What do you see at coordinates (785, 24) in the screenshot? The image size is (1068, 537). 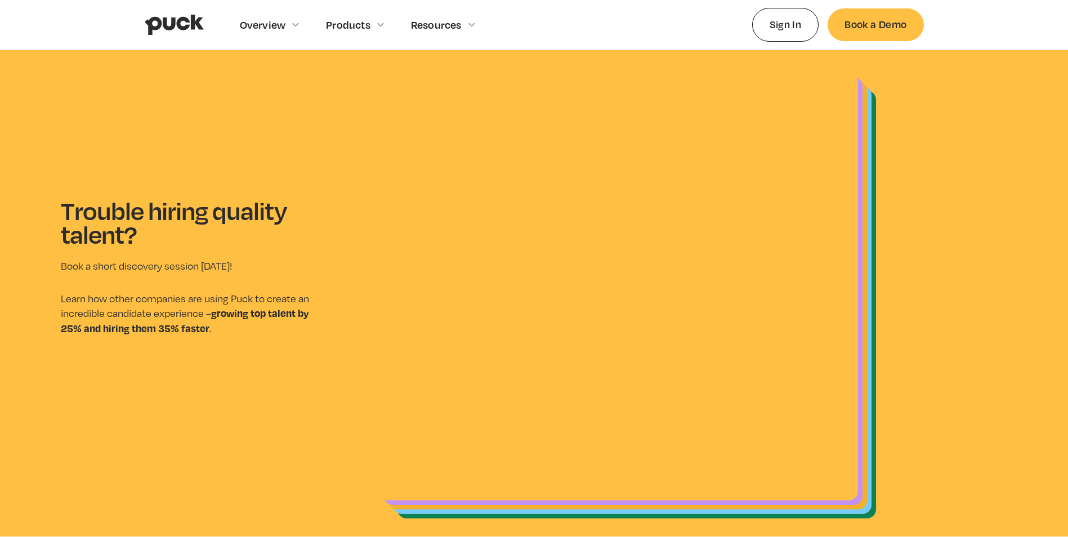 I see `a: Sign In` at bounding box center [785, 24].